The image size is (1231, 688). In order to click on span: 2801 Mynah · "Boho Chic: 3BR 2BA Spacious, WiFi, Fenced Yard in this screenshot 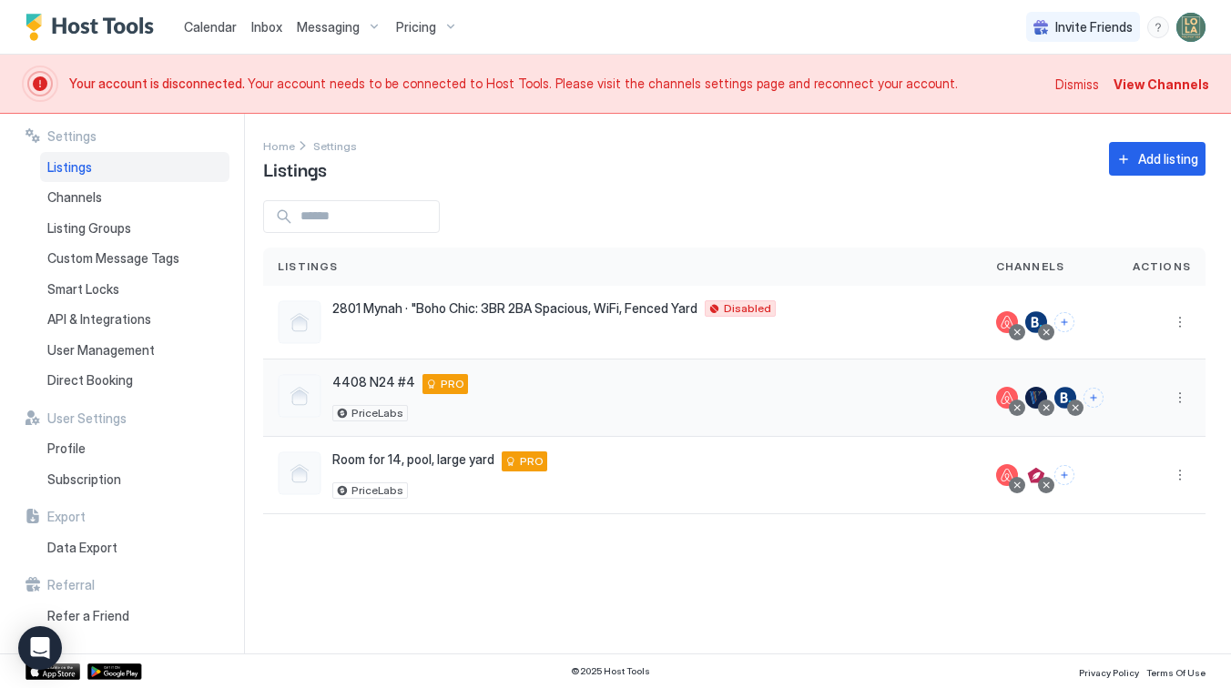, I will do `click(514, 309)`.